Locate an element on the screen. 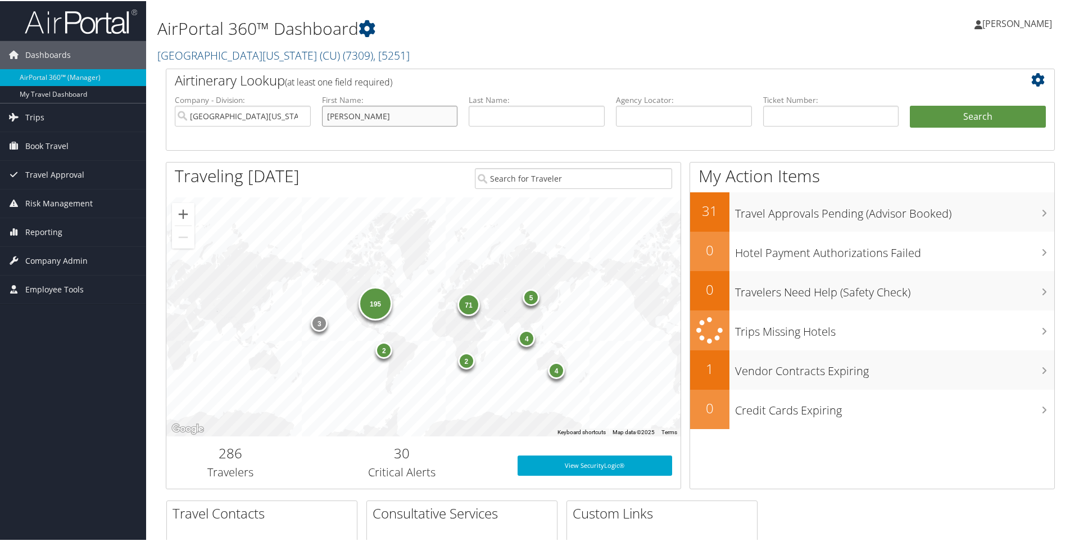 Image resolution: width=1070 pixels, height=541 pixels. span: Book Travel is located at coordinates (47, 145).